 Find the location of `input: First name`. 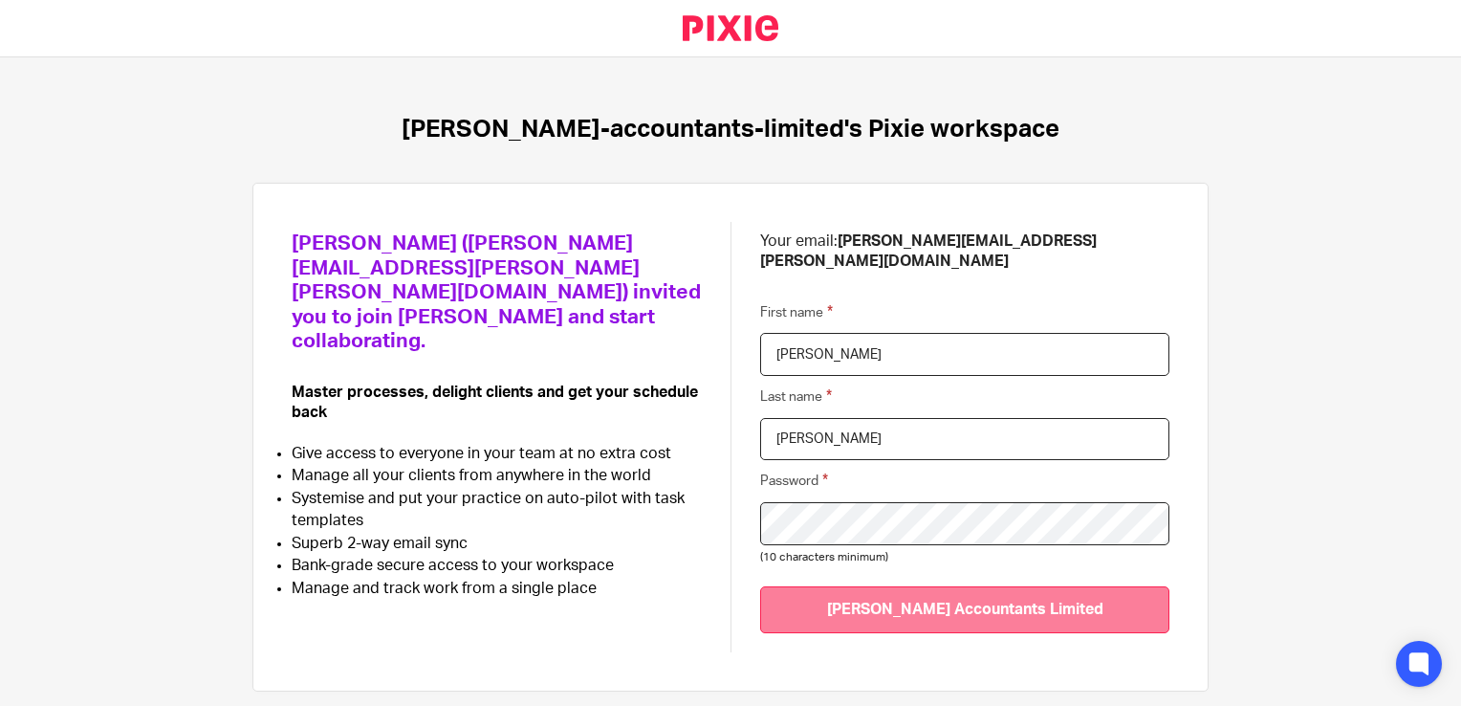

input: First name is located at coordinates (965, 354).